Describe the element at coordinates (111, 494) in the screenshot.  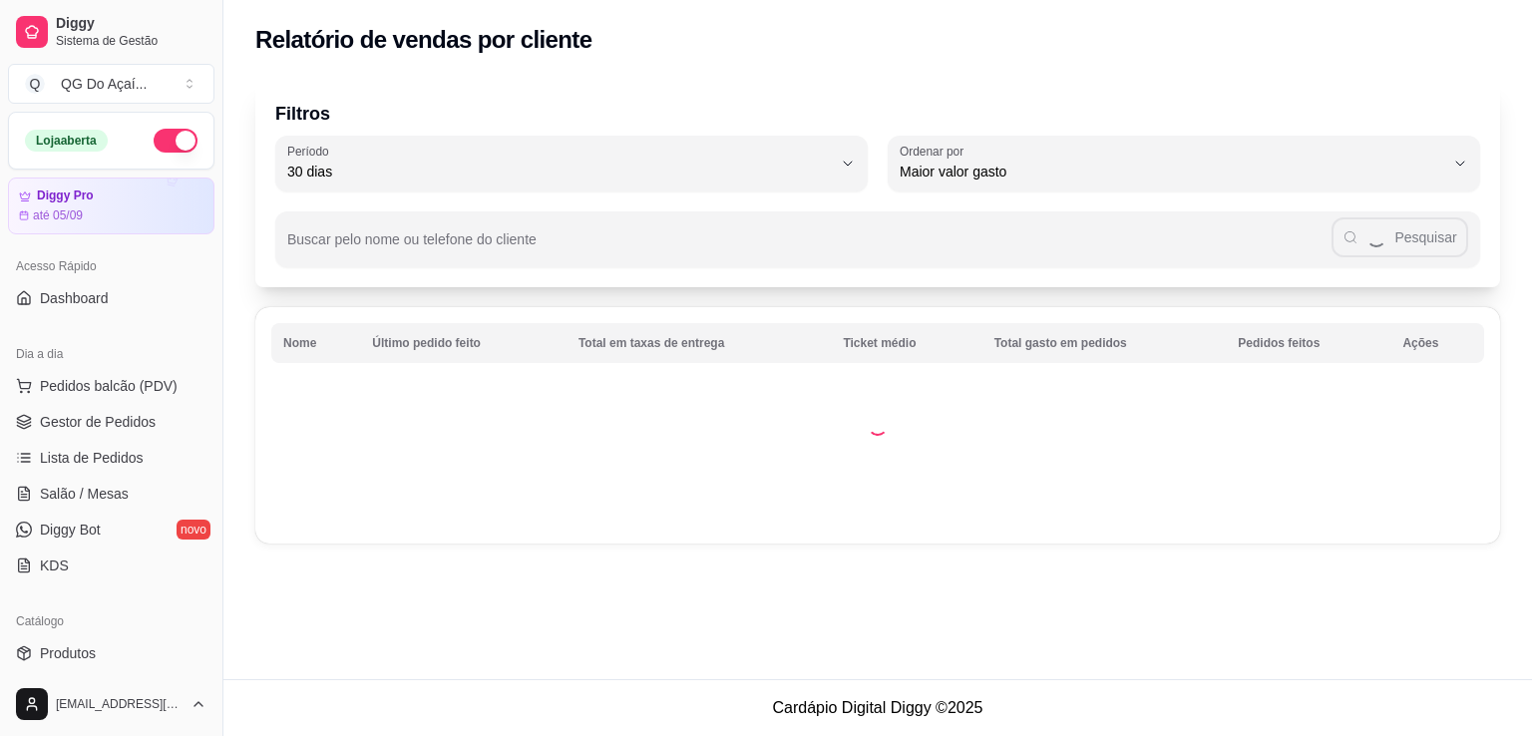
I see `a: Salão / Mesas` at that location.